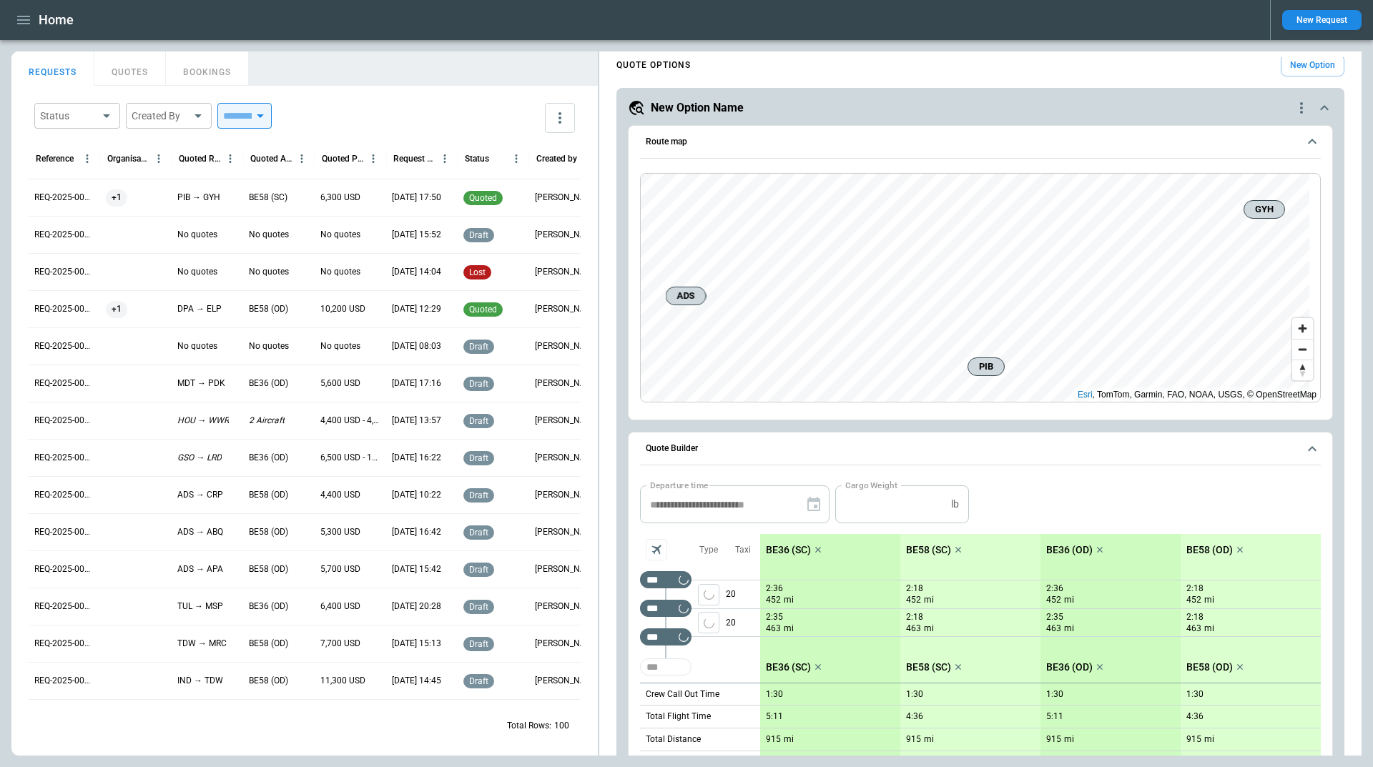 This screenshot has height=767, width=1373. Describe the element at coordinates (350, 420) in the screenshot. I see `p: 4,400 USD - 4,900 USD` at that location.